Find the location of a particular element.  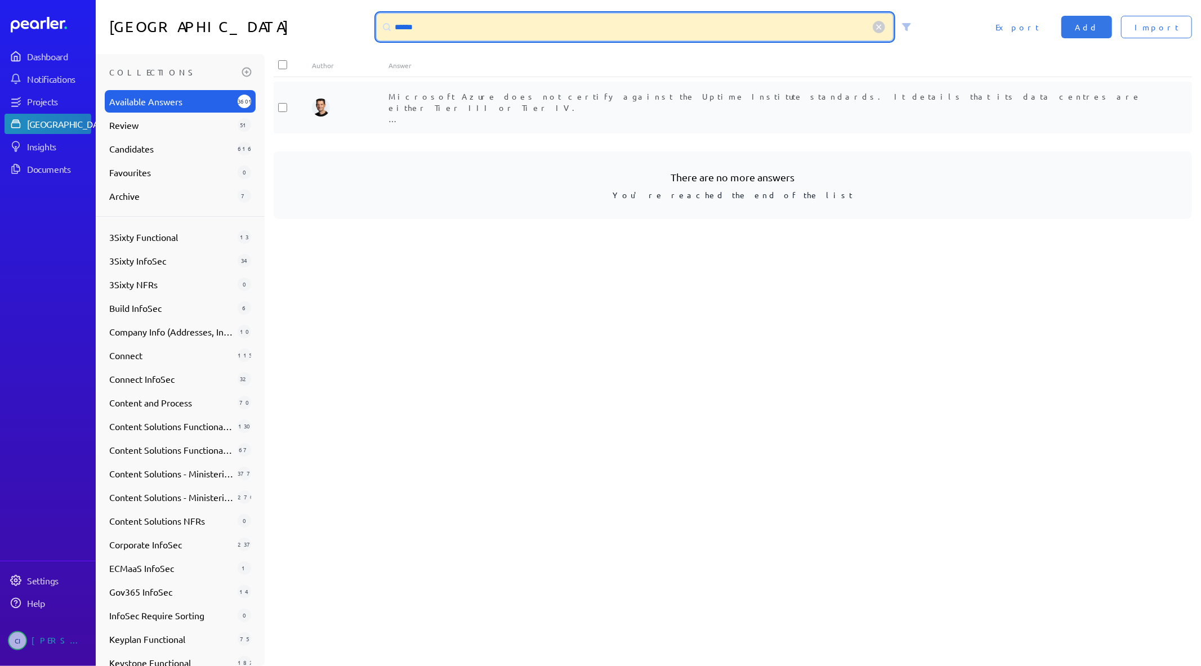

div: Settings is located at coordinates (59, 581).